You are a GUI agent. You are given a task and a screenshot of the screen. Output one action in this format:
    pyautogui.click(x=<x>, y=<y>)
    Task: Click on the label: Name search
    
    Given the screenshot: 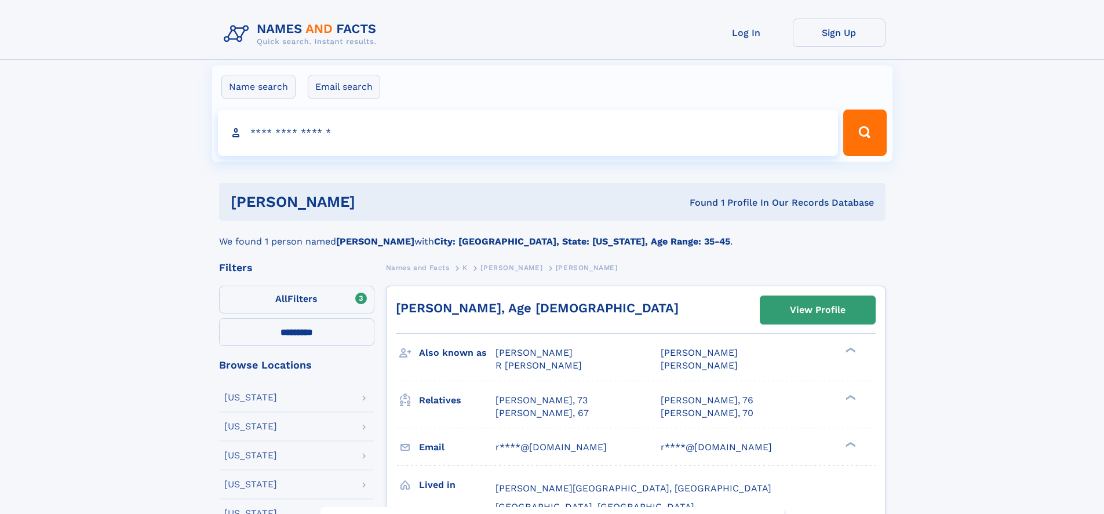 What is the action you would take?
    pyautogui.click(x=258, y=87)
    